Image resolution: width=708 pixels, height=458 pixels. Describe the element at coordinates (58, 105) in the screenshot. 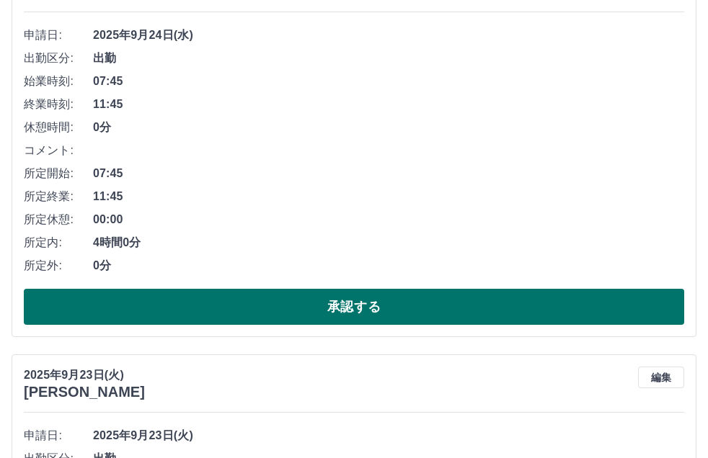

I see `span: 終業時刻:` at that location.